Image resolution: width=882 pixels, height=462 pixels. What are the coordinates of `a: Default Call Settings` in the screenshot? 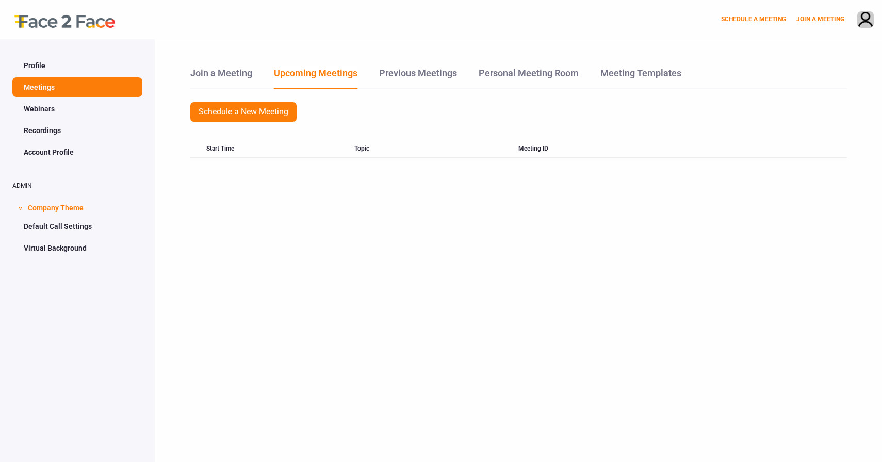 It's located at (77, 226).